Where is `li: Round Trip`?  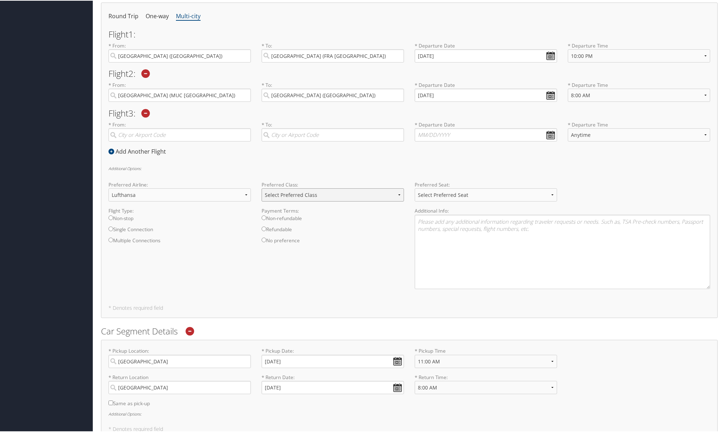 li: Round Trip is located at coordinates (124, 16).